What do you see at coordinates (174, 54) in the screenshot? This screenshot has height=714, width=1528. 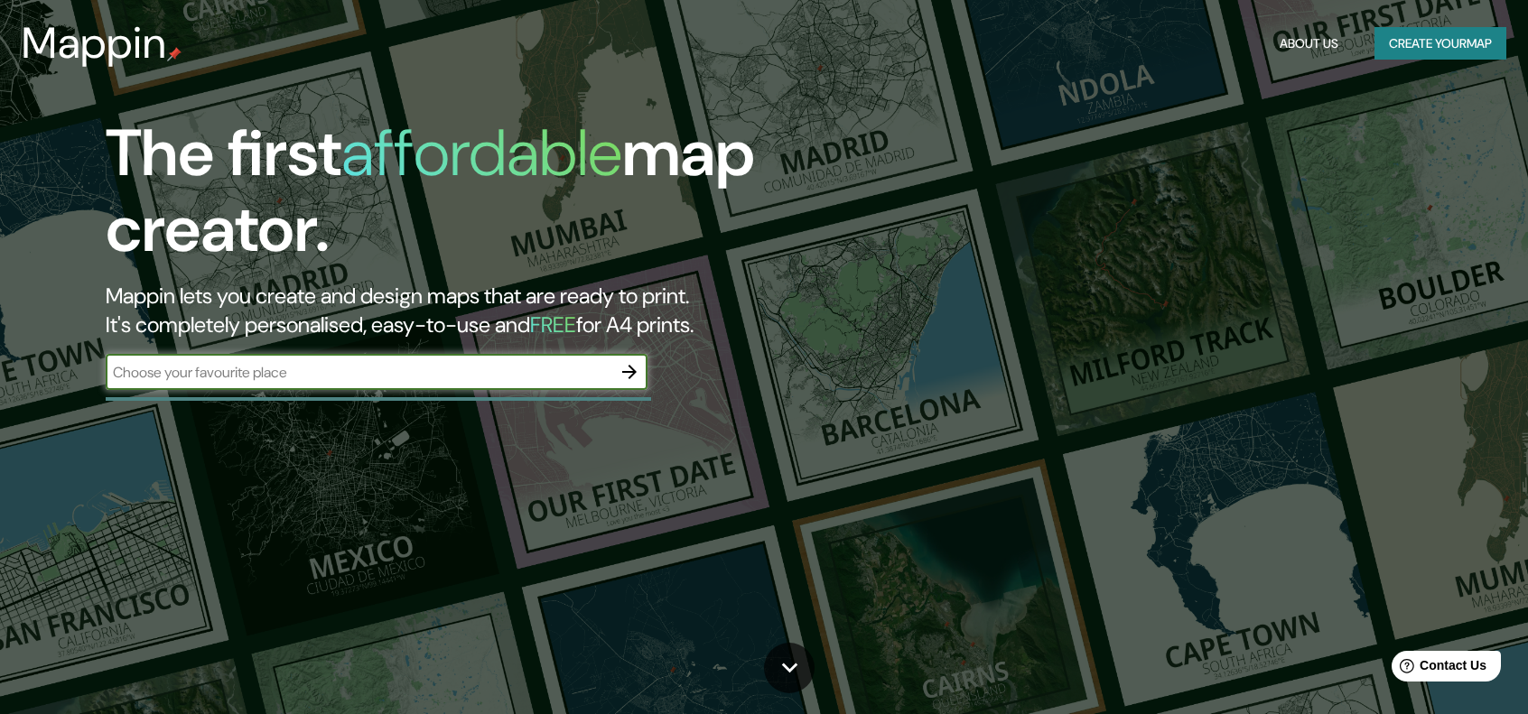 I see `img: mappin-pin` at bounding box center [174, 54].